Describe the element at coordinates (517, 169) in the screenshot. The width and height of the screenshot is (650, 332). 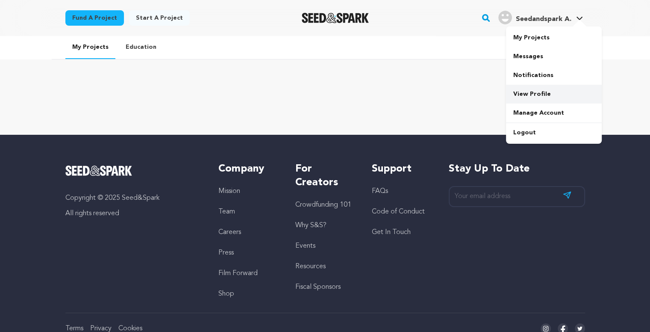
I see `h5: Stay up to date` at that location.